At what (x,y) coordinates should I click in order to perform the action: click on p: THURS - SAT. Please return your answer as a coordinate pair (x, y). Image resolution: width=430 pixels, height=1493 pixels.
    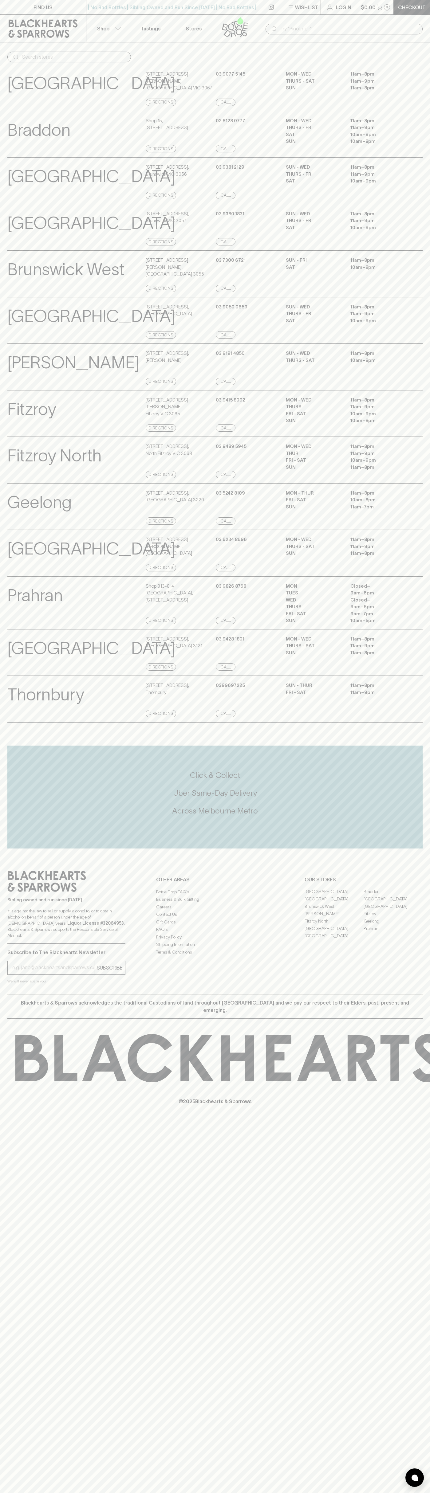
    Looking at the image, I should click on (313, 81).